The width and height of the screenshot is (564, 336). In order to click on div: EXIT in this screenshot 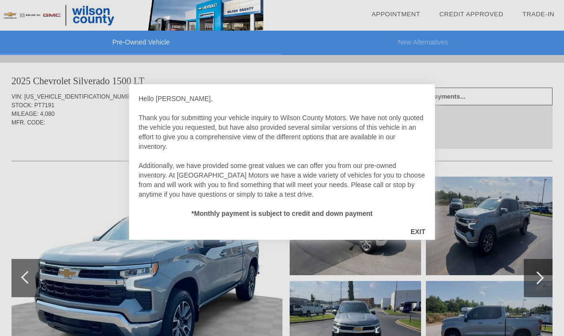, I will do `click(418, 232)`.